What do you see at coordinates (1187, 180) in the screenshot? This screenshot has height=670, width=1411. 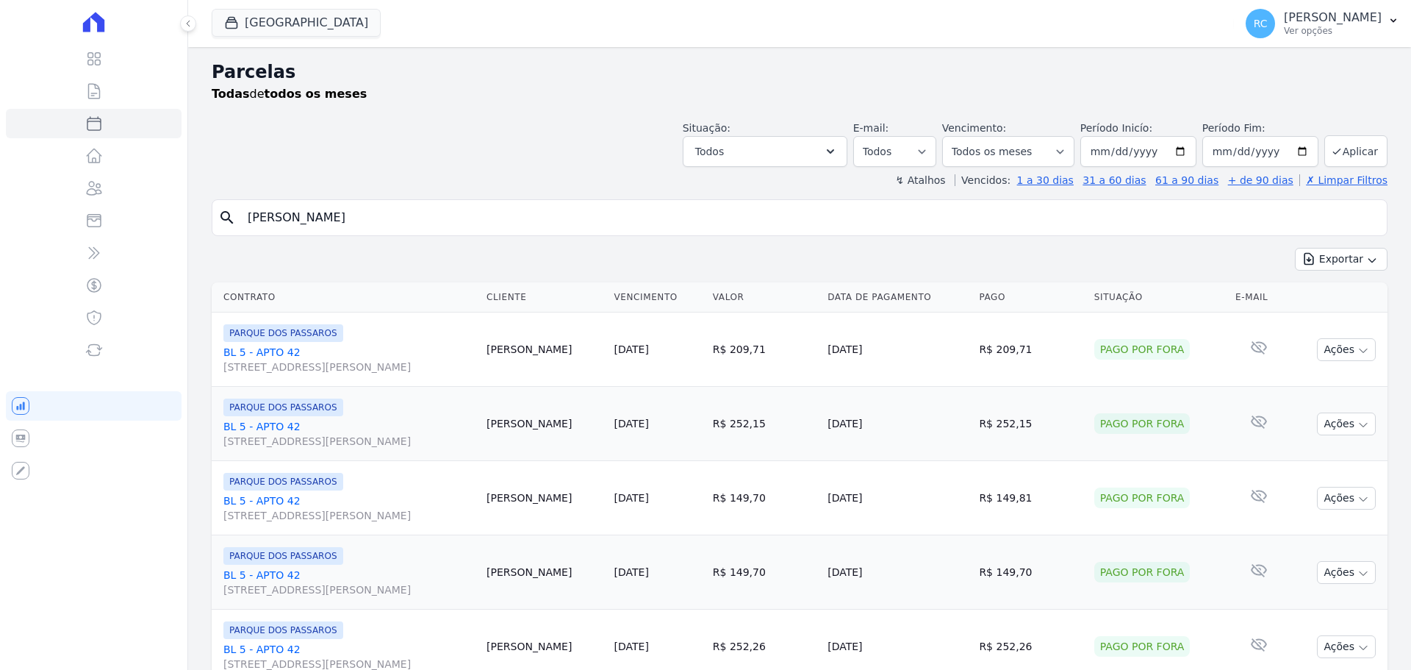 I see `a: 61 a 90 dias` at bounding box center [1187, 180].